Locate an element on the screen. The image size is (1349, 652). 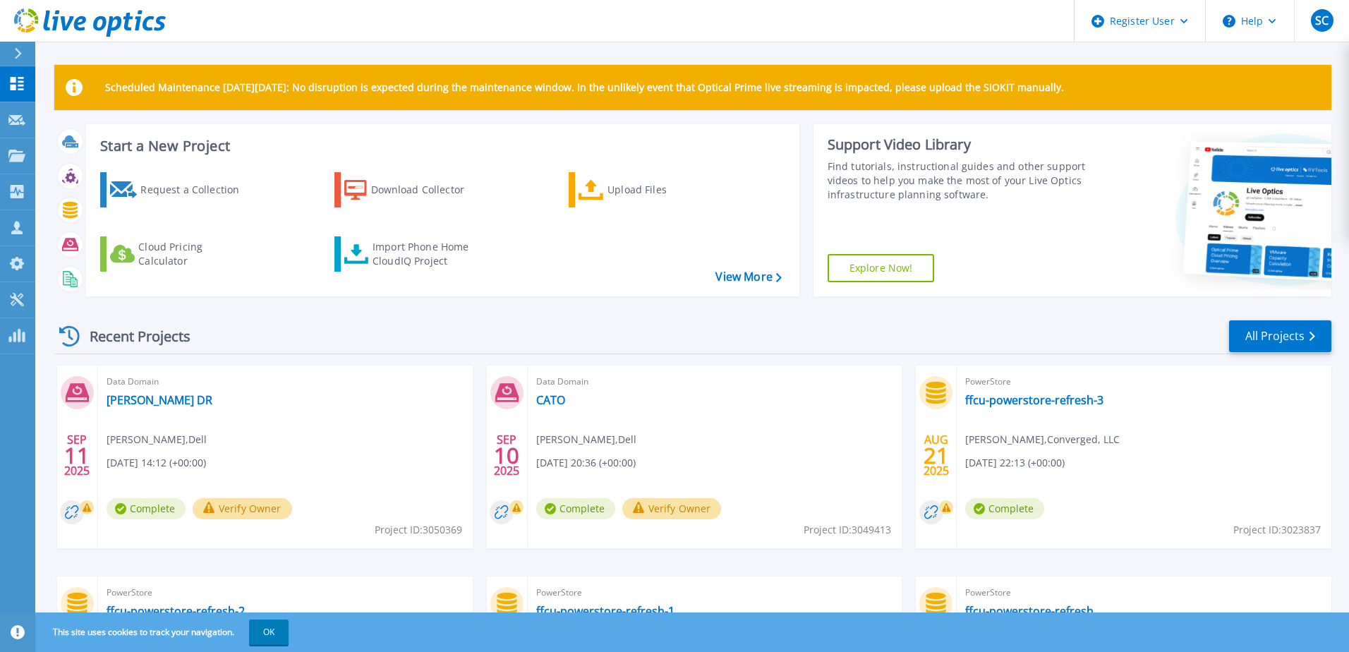
a: Request a Collection is located at coordinates (178, 190).